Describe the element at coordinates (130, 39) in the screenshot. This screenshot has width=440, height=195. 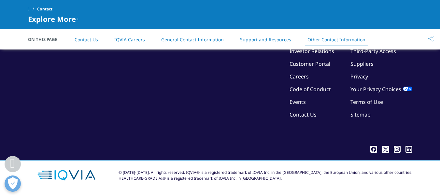
I see `a: IQVIA Careers` at that location.